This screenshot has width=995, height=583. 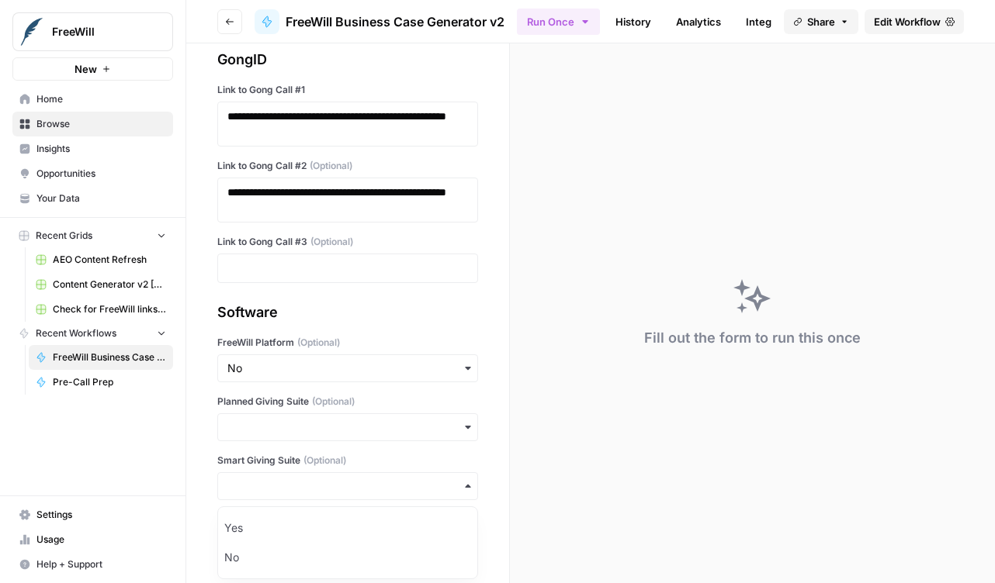 I want to click on span: FreeWill, so click(x=99, y=32).